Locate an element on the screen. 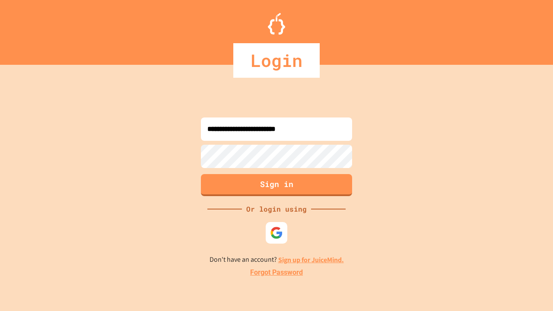 Image resolution: width=553 pixels, height=311 pixels. img: google-icon.svg is located at coordinates (277, 233).